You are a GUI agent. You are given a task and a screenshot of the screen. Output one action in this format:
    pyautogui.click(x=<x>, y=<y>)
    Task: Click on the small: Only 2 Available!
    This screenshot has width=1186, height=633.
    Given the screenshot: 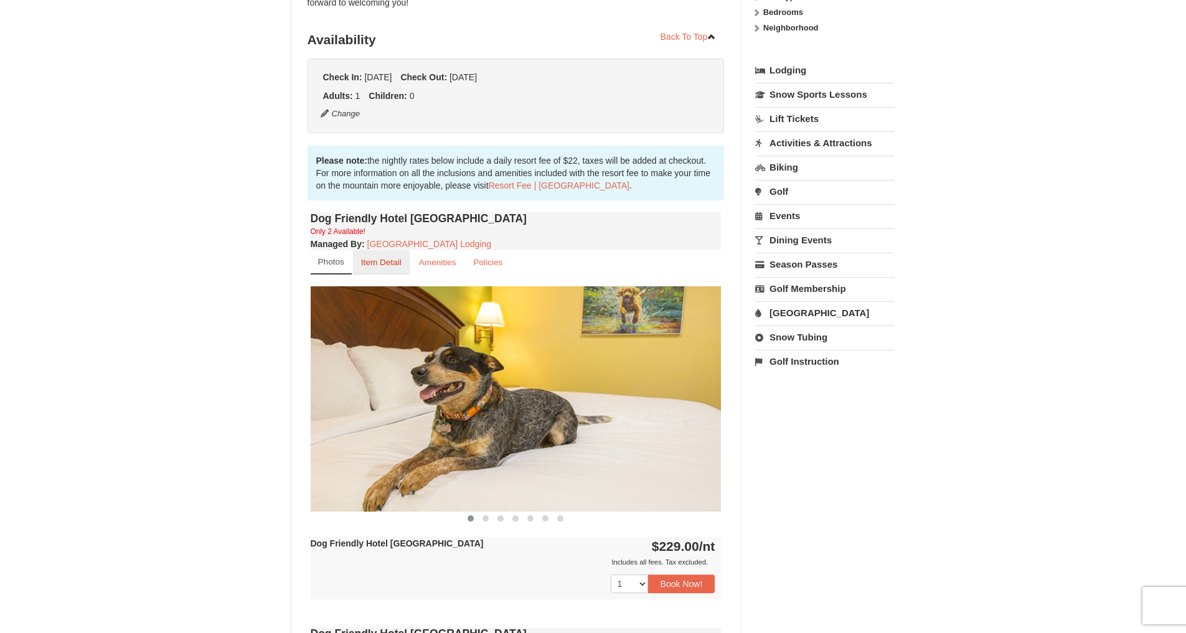 What is the action you would take?
    pyautogui.click(x=338, y=232)
    